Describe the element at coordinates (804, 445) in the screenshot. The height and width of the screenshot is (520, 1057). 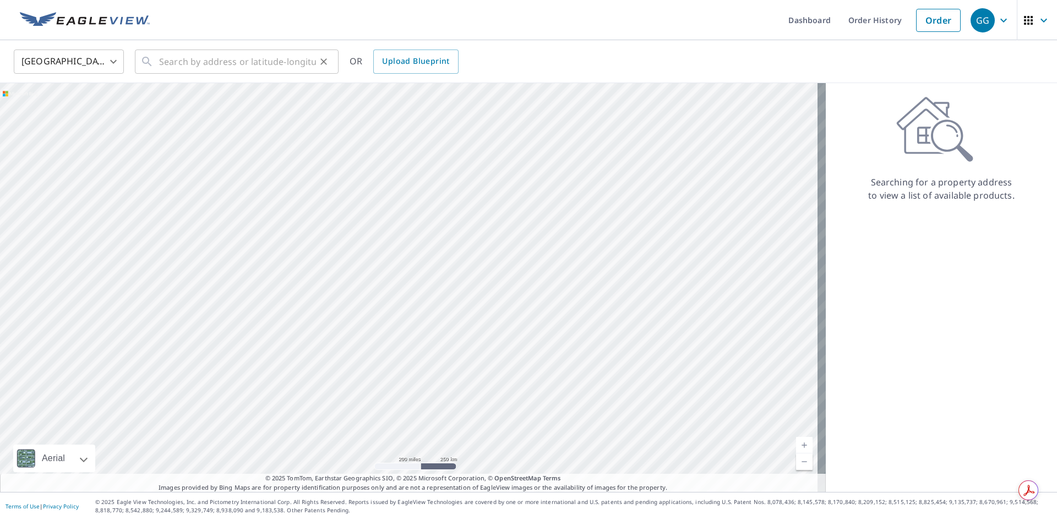
I see `a: Current Level 5, Zoom In` at that location.